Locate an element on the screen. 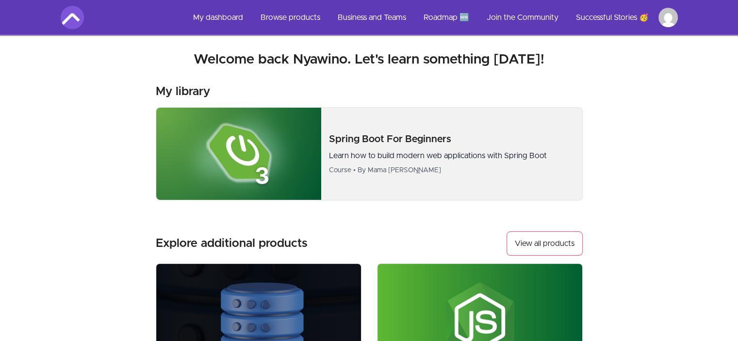 This screenshot has height=341, width=738. p: Learn how to build modern web applications with Spring Boot is located at coordinates (451, 156).